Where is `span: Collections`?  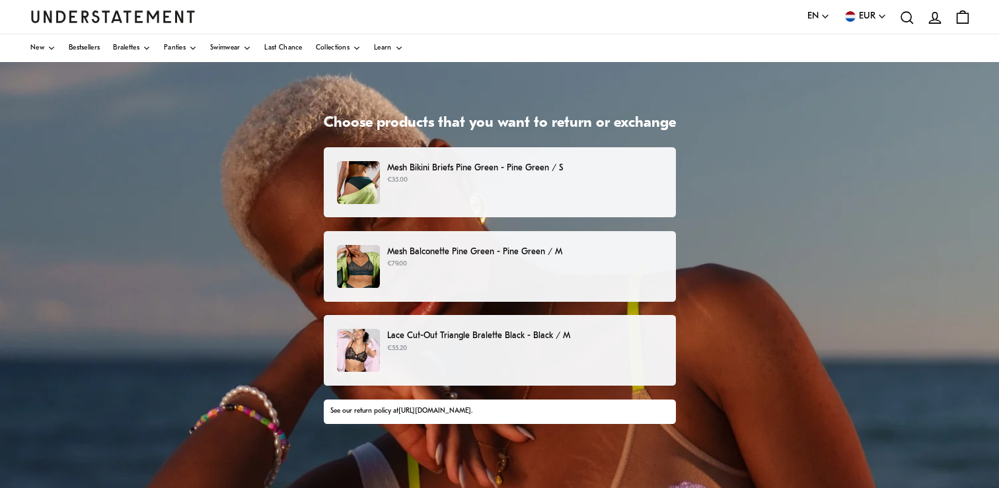
span: Collections is located at coordinates (332, 48).